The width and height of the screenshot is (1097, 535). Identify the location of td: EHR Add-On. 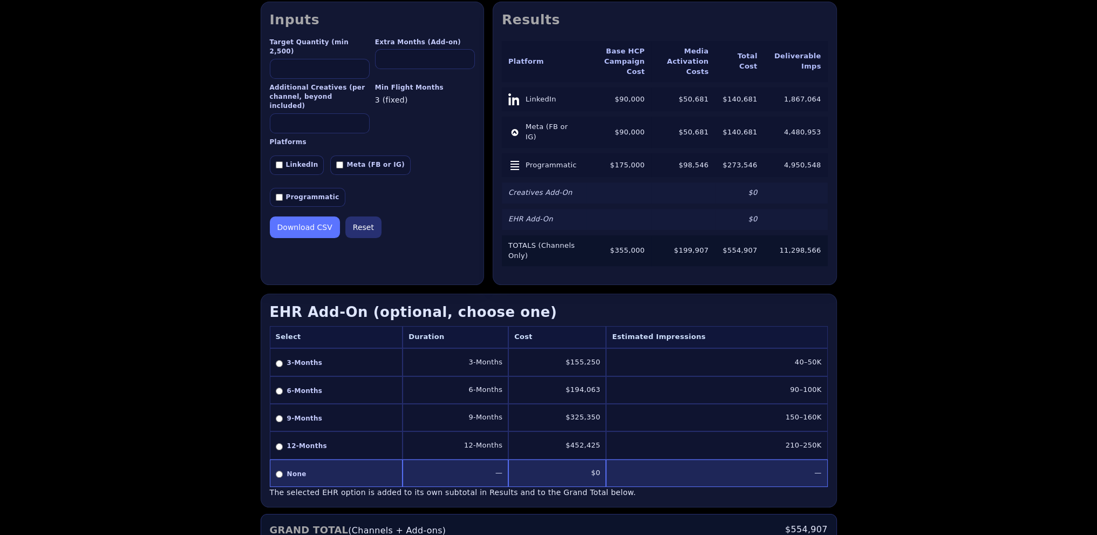
(544, 219).